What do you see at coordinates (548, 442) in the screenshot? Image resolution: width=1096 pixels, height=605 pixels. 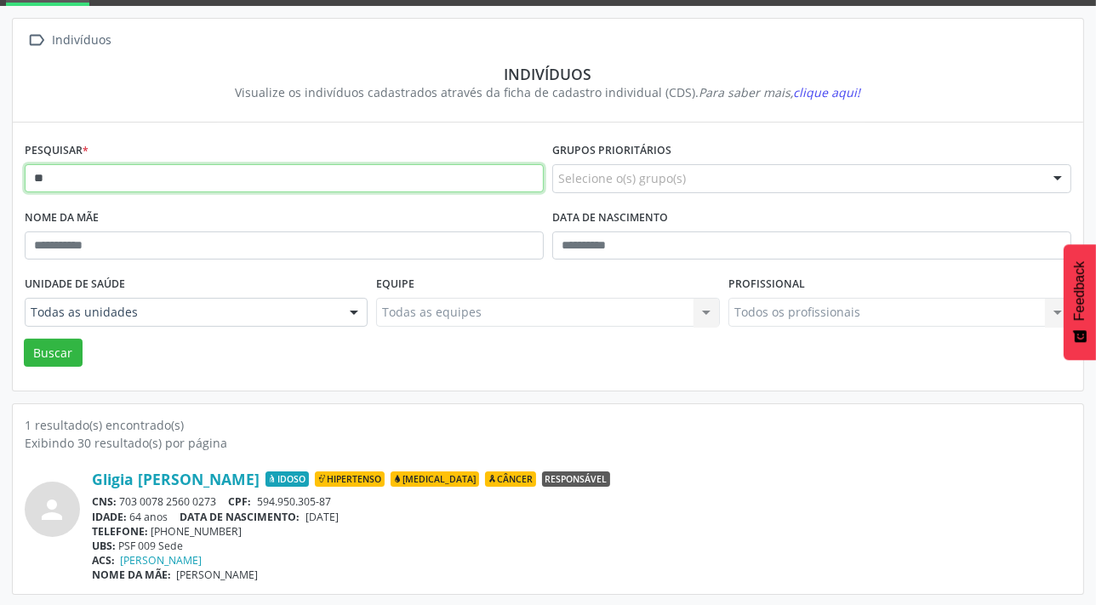 I see `div: Exibindo 30 resultado(s) por página` at bounding box center [548, 442].